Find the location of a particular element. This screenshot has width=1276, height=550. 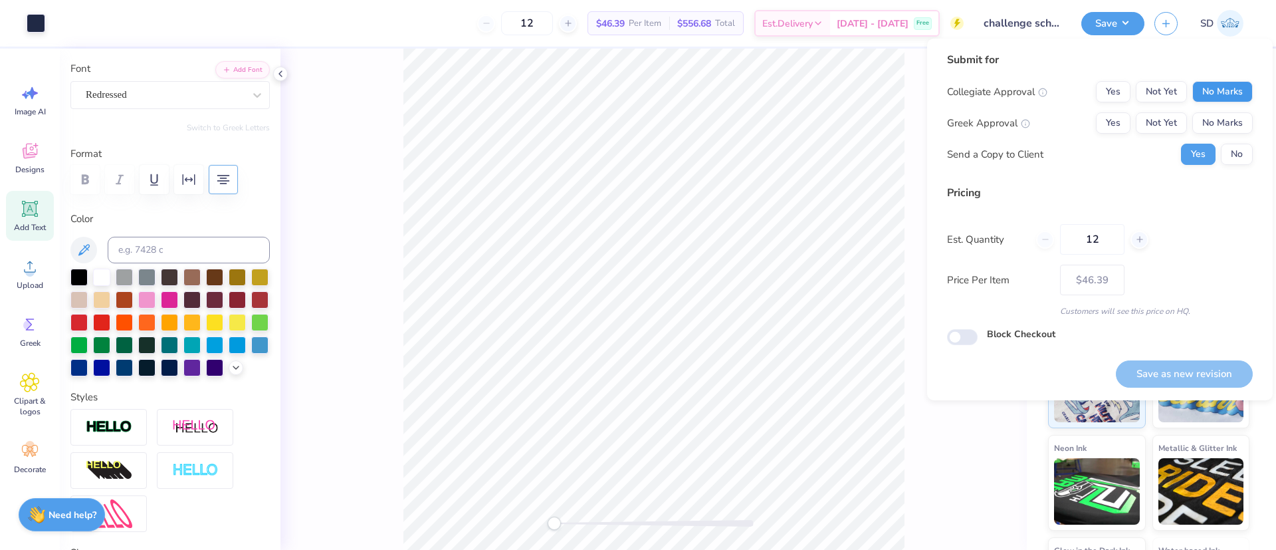

span: Add Text is located at coordinates (30, 227).